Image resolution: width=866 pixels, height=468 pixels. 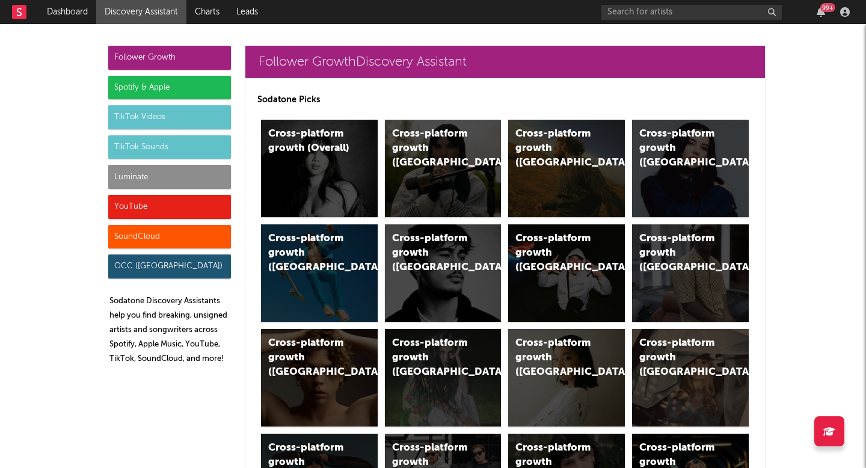 What do you see at coordinates (170, 88) in the screenshot?
I see `div: Spotify & Apple` at bounding box center [170, 88].